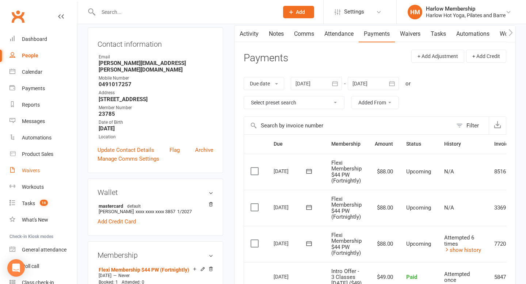 This screenshot has width=526, height=284. I want to click on span: Settings, so click(354, 12).